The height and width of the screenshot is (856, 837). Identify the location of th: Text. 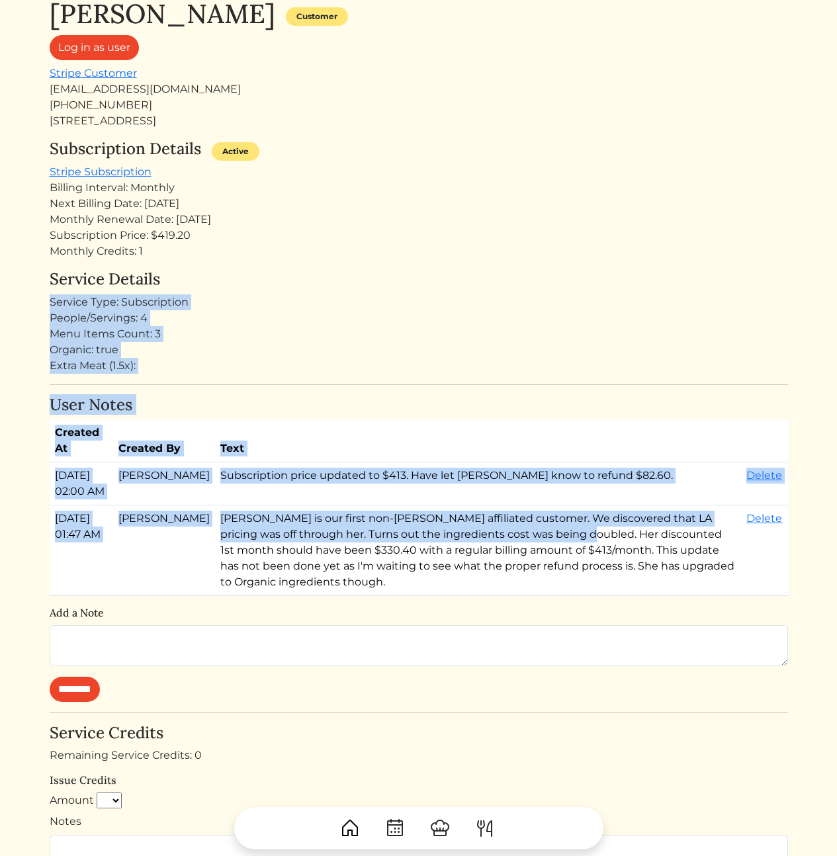
(478, 441).